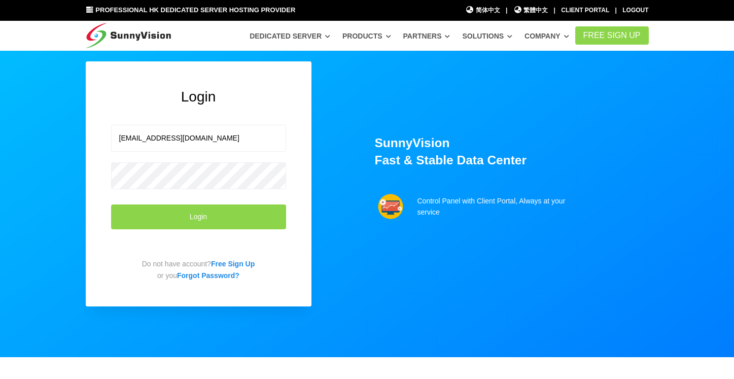 Image resolution: width=734 pixels, height=379 pixels. What do you see at coordinates (611, 35) in the screenshot?
I see `a: FREE Sign Up` at bounding box center [611, 35].